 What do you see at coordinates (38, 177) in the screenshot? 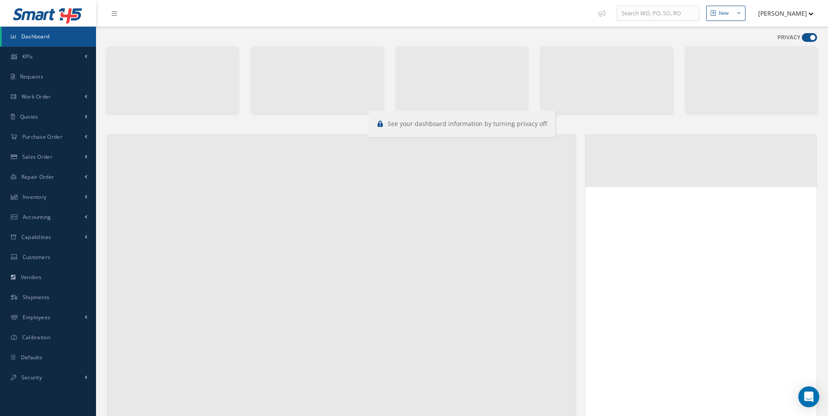
I see `span: Repair Order` at bounding box center [38, 177].